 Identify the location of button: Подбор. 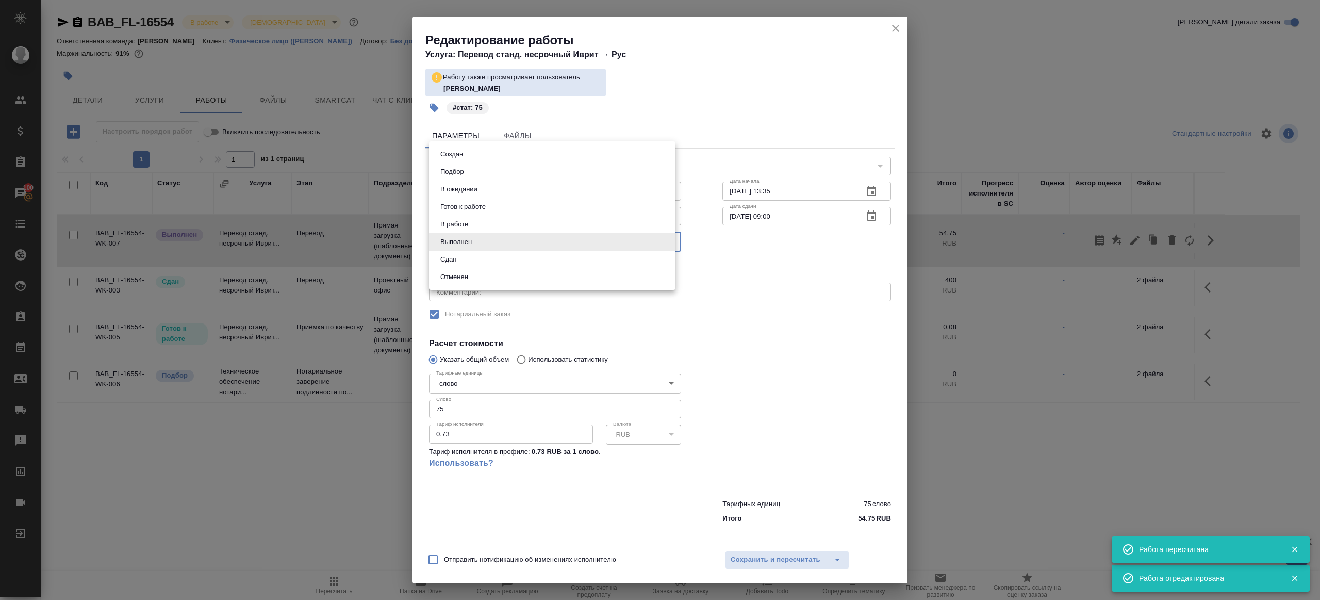
(452, 172).